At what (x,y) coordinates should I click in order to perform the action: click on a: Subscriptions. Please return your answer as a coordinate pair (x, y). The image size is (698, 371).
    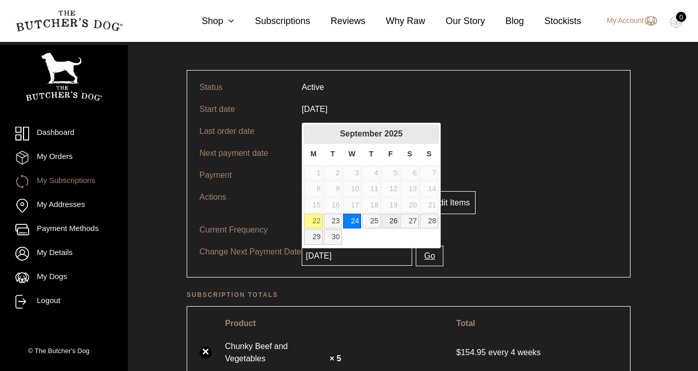
    Looking at the image, I should click on (272, 21).